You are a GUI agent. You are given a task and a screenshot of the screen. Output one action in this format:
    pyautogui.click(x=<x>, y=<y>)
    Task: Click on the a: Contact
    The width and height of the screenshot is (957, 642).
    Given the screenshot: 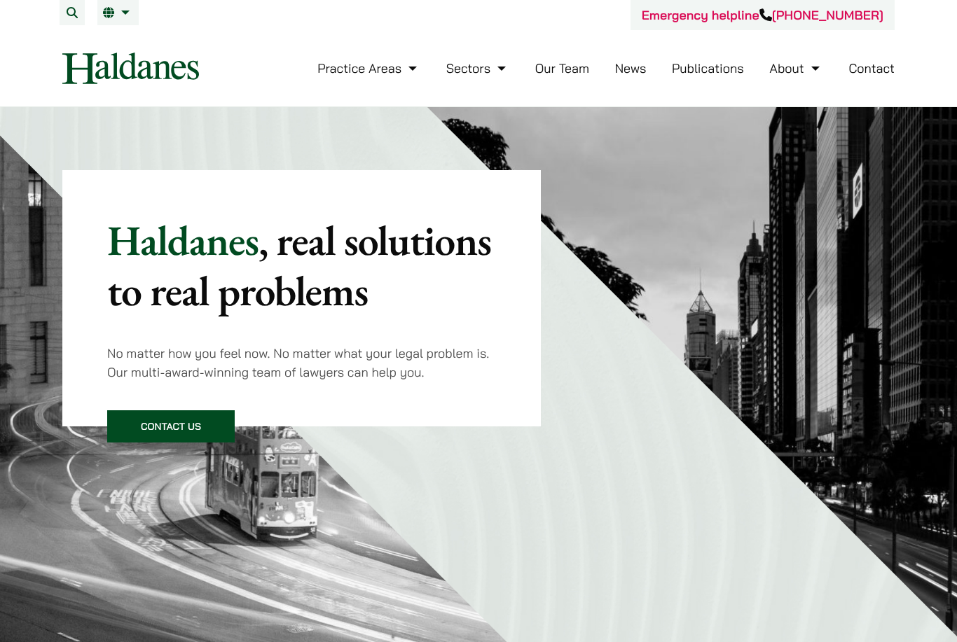 What is the action you would take?
    pyautogui.click(x=871, y=68)
    